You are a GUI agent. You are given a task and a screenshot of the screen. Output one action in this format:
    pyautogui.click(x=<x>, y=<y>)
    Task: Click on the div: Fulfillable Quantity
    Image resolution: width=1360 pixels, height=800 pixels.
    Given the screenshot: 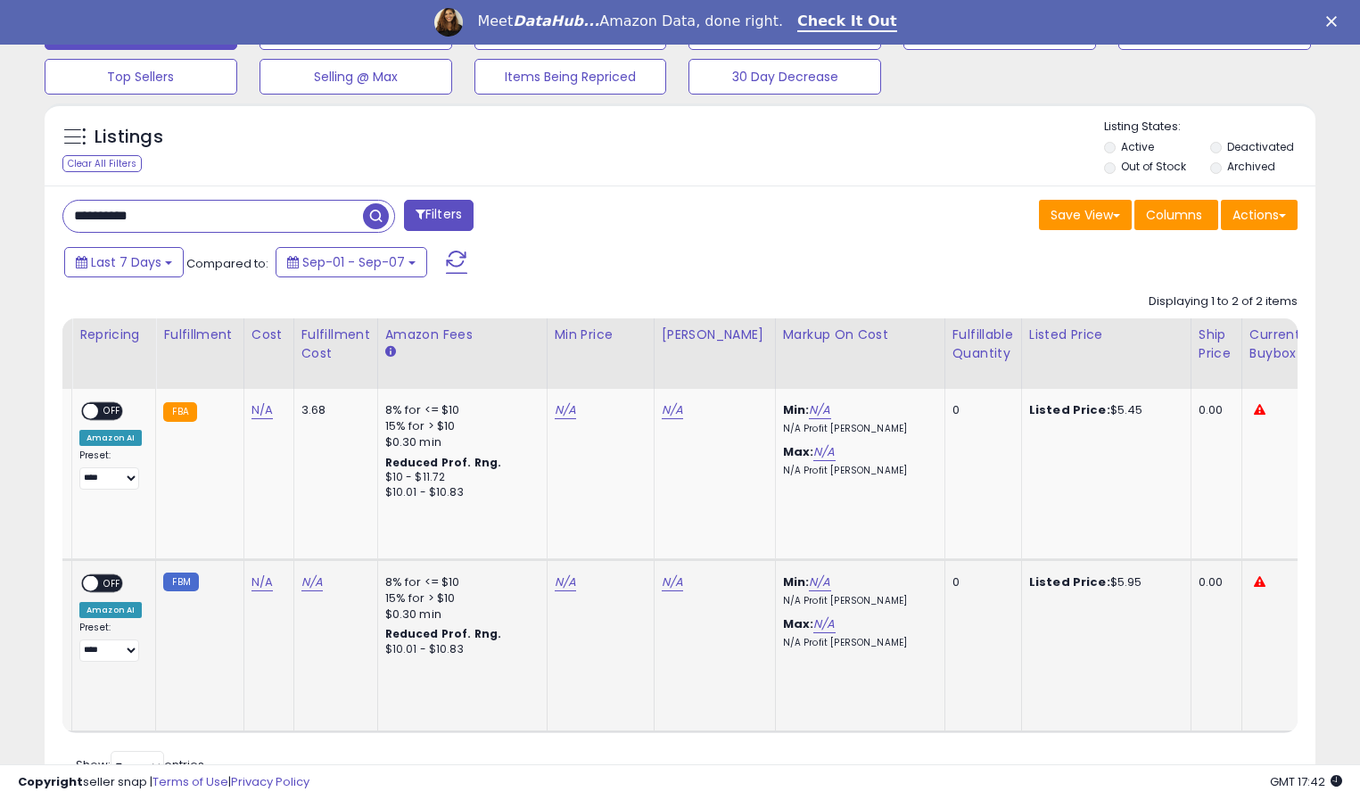 What is the action you would take?
    pyautogui.click(x=983, y=344)
    